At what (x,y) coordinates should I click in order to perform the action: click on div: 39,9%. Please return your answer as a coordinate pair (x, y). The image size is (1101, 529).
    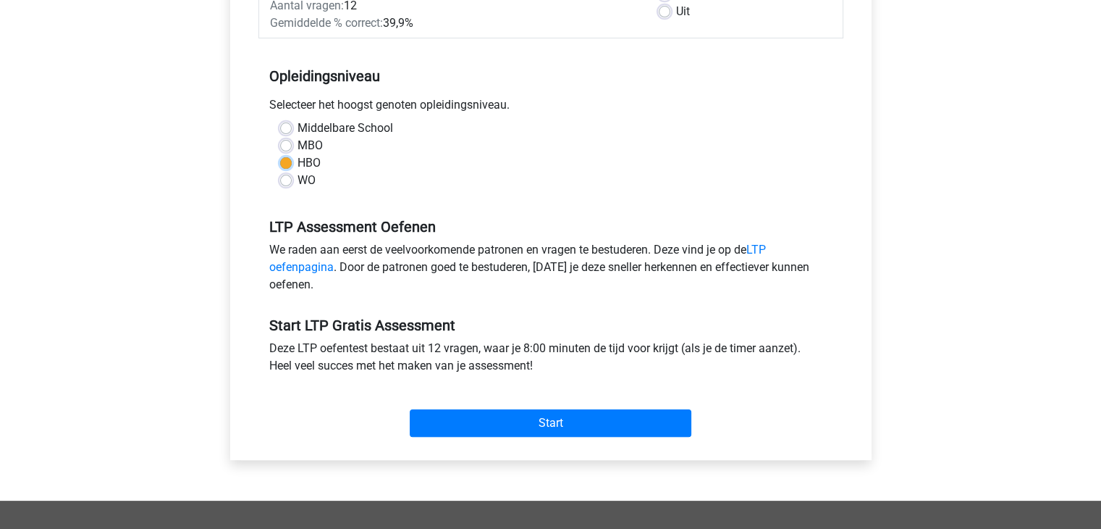
    Looking at the image, I should click on (453, 23).